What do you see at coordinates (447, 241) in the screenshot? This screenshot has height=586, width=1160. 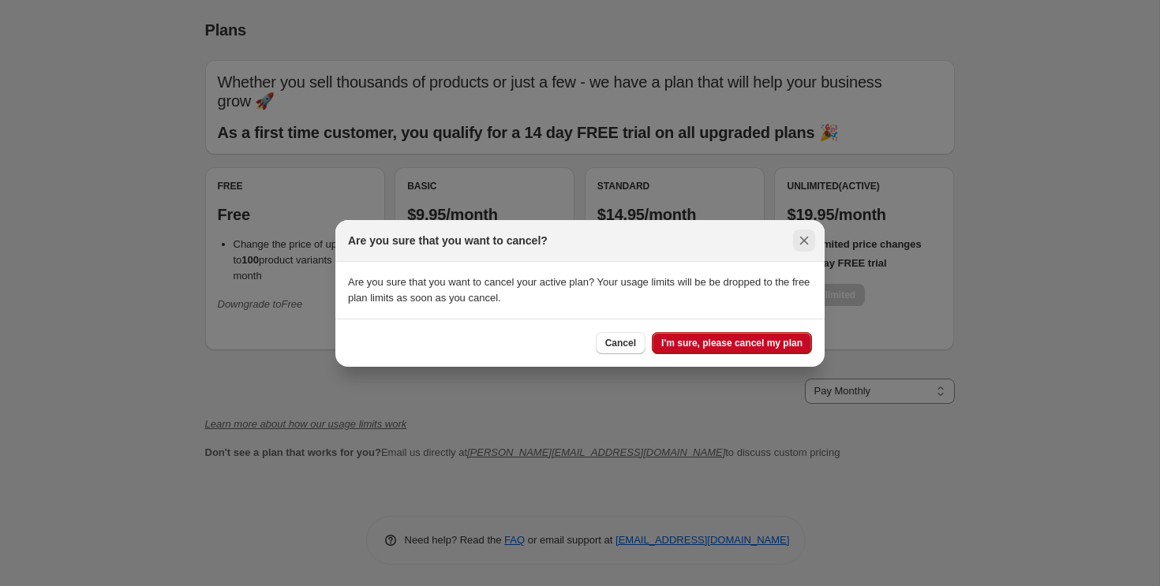 I see `h2: Are you sure that you want to cancel?` at bounding box center [447, 241].